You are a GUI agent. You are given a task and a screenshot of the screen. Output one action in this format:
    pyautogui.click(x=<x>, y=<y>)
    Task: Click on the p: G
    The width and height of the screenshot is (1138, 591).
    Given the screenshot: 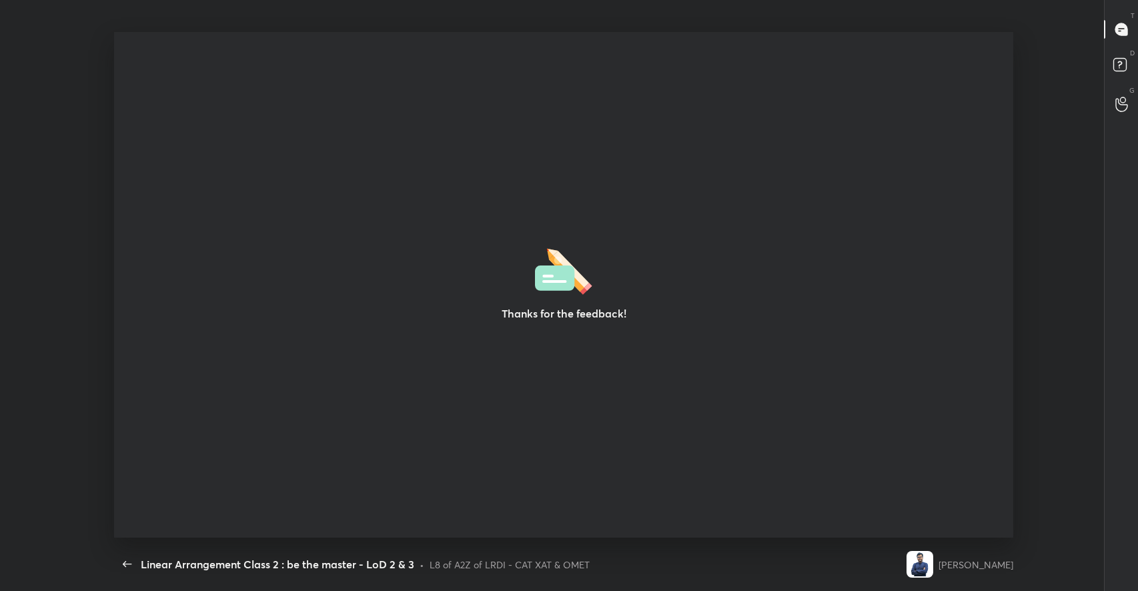 What is the action you would take?
    pyautogui.click(x=1132, y=90)
    